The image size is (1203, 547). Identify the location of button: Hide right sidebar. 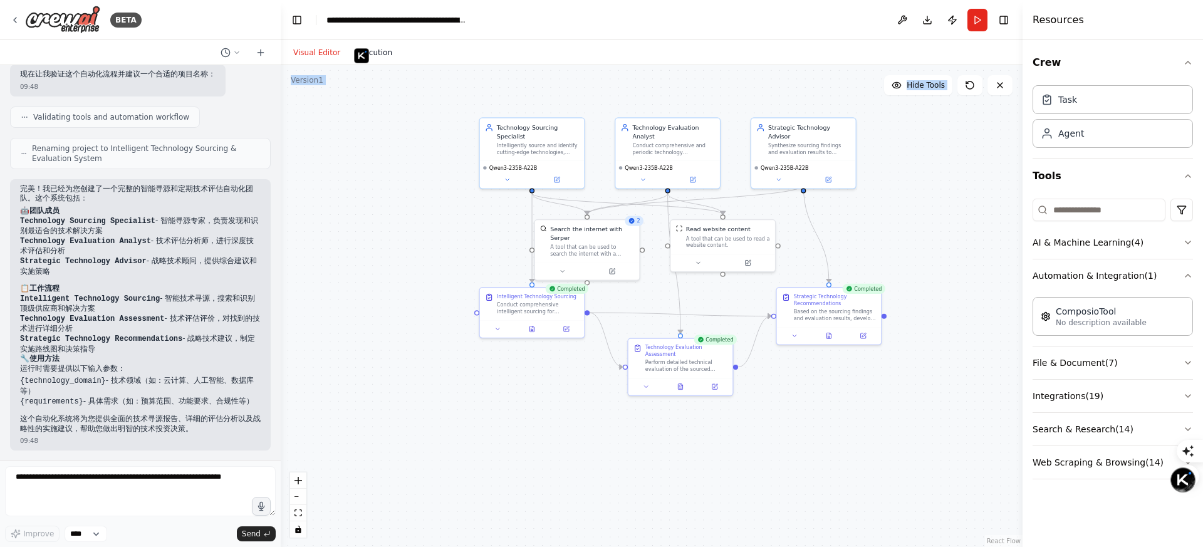
(1004, 20).